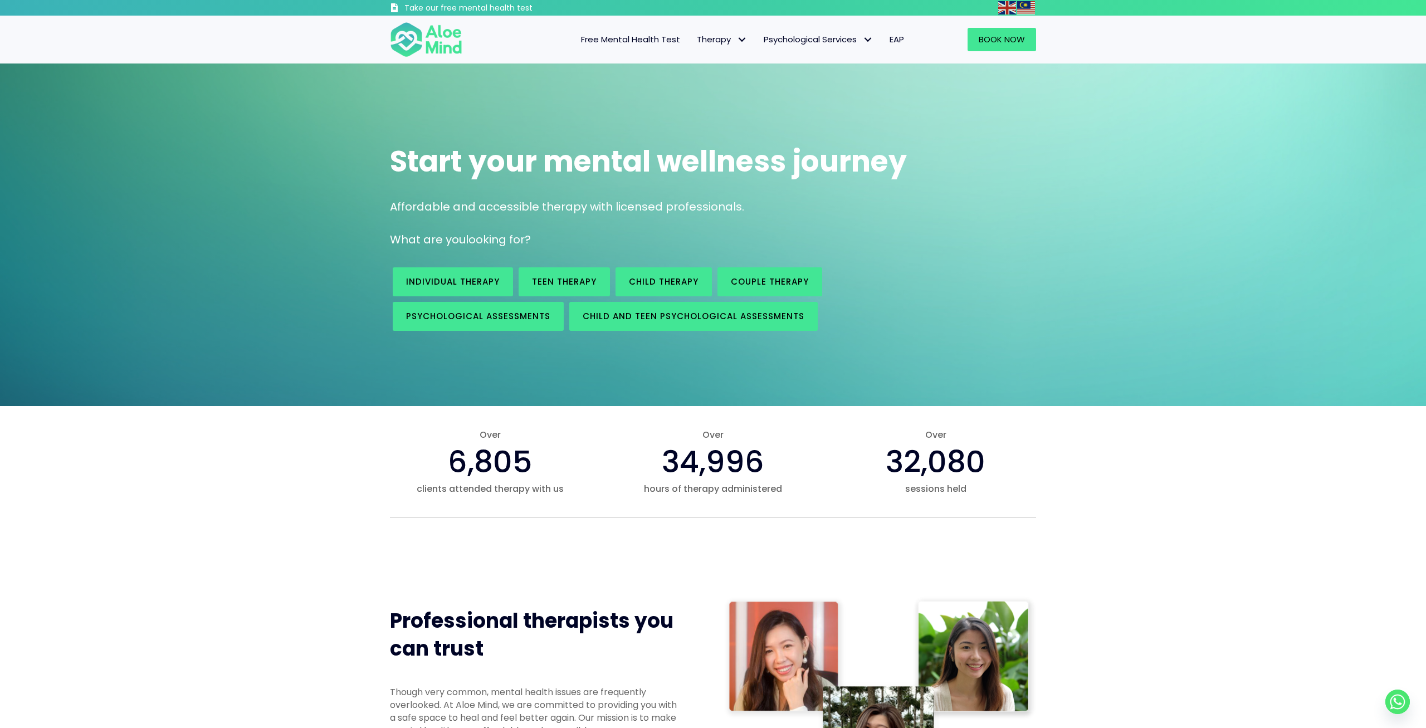  What do you see at coordinates (426, 40) in the screenshot?
I see `img: Aloe mind Logo` at bounding box center [426, 40].